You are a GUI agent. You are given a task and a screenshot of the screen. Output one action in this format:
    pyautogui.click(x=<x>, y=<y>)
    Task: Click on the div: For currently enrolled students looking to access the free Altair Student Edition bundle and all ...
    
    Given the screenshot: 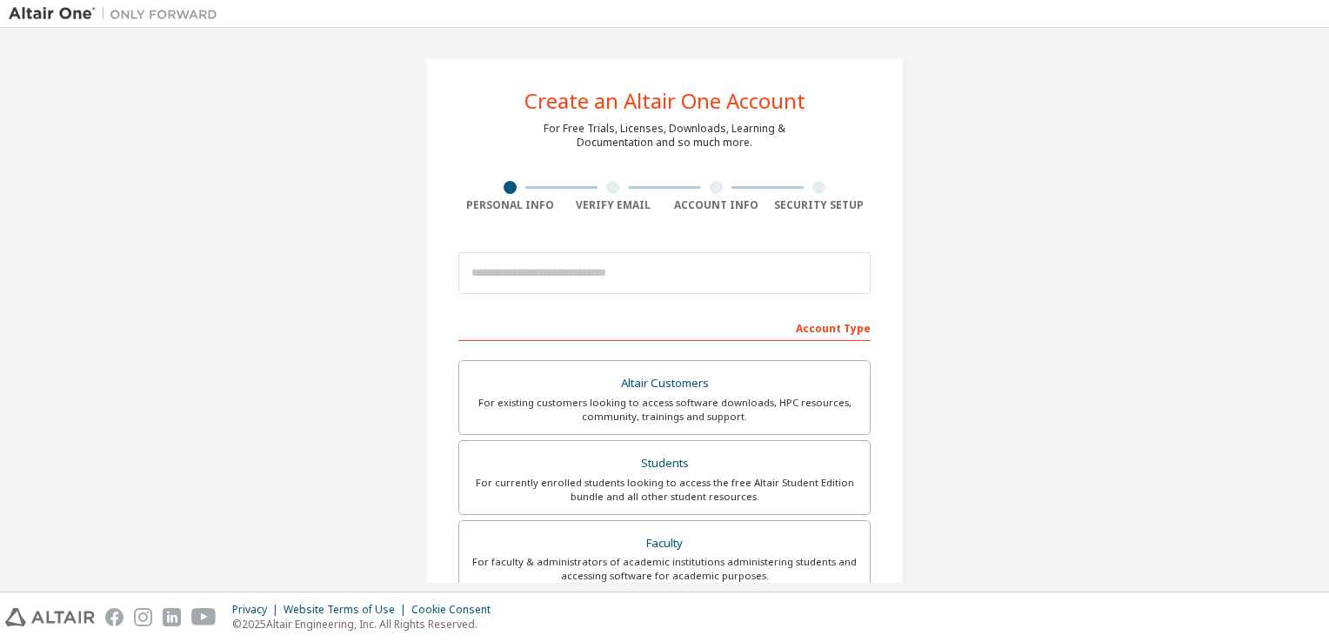 What is the action you would take?
    pyautogui.click(x=665, y=490)
    